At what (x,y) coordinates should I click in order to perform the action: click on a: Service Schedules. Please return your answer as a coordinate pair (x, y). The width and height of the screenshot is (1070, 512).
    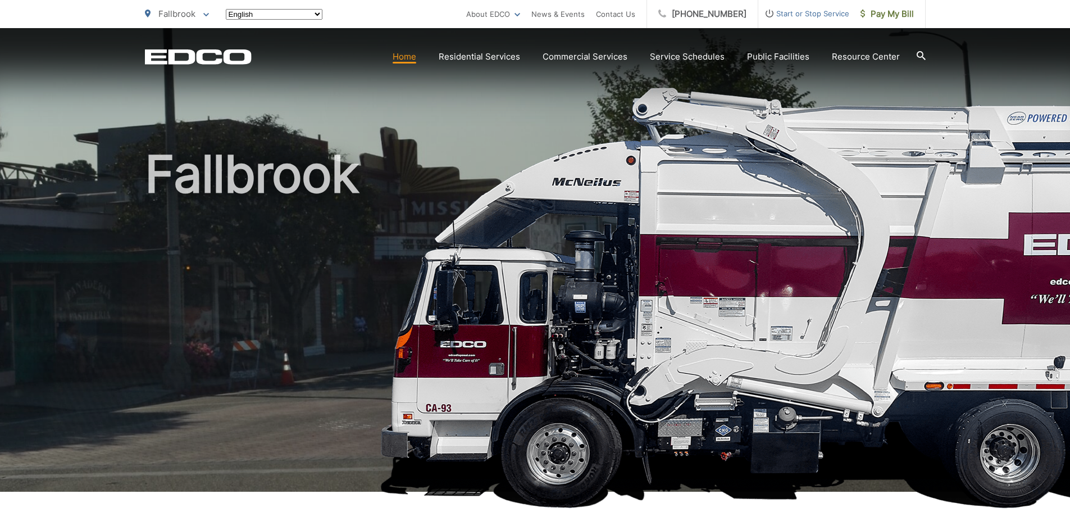
    Looking at the image, I should click on (687, 57).